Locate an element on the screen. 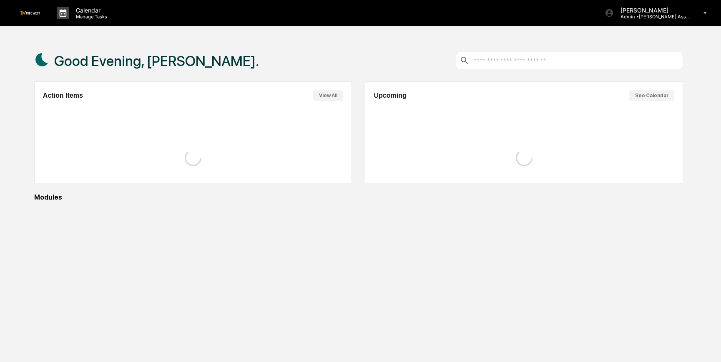 Image resolution: width=721 pixels, height=362 pixels. p: Calendar is located at coordinates (90, 10).